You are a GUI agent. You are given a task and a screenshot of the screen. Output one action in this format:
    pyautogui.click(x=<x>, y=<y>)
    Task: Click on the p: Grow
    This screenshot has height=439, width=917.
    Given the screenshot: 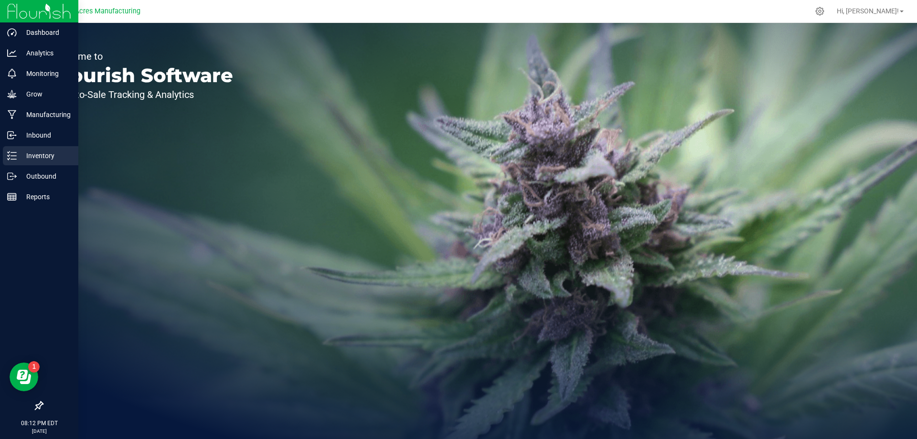 What is the action you would take?
    pyautogui.click(x=45, y=94)
    